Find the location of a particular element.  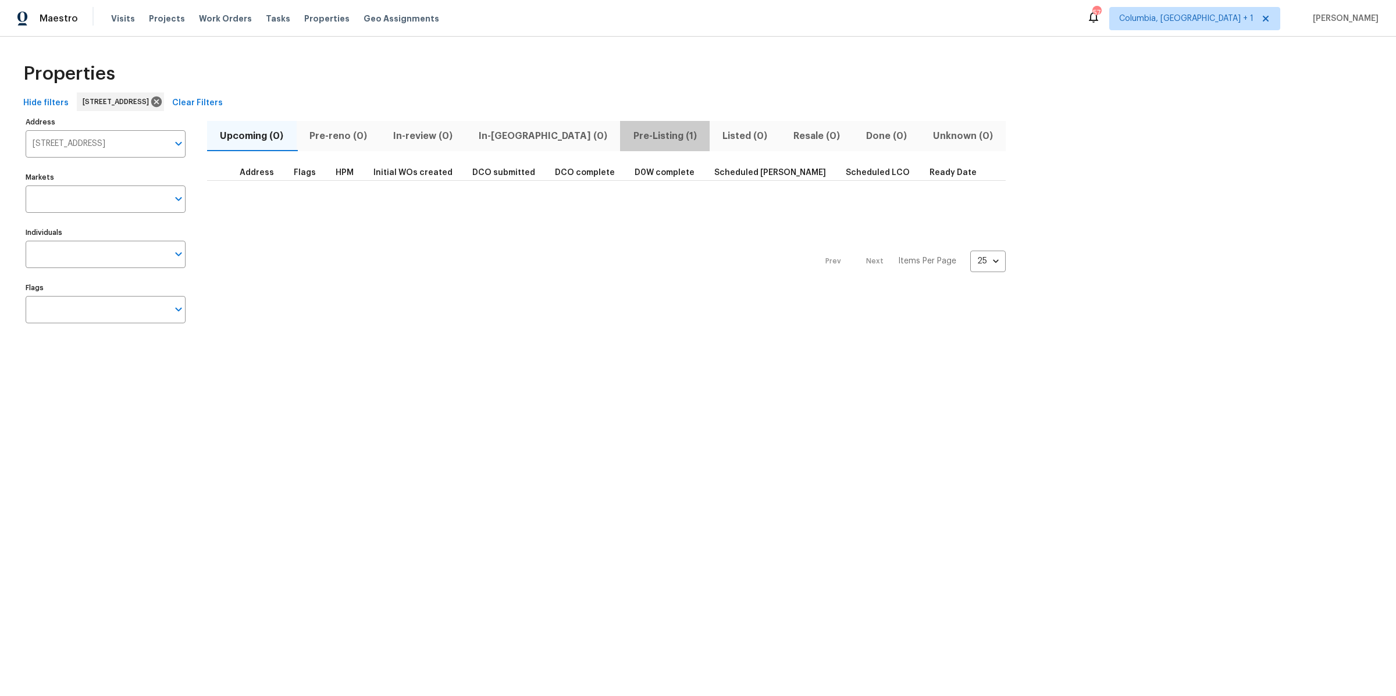

span: Unknown (0) is located at coordinates (963, 136).